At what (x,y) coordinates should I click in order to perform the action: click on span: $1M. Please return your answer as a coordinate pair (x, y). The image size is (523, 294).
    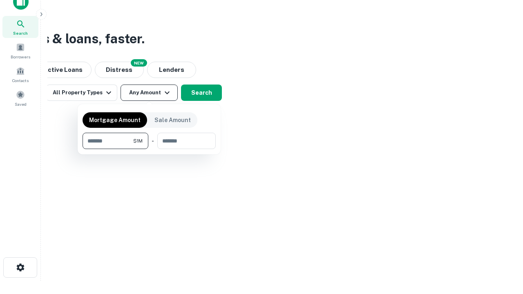
    Looking at the image, I should click on (138, 141).